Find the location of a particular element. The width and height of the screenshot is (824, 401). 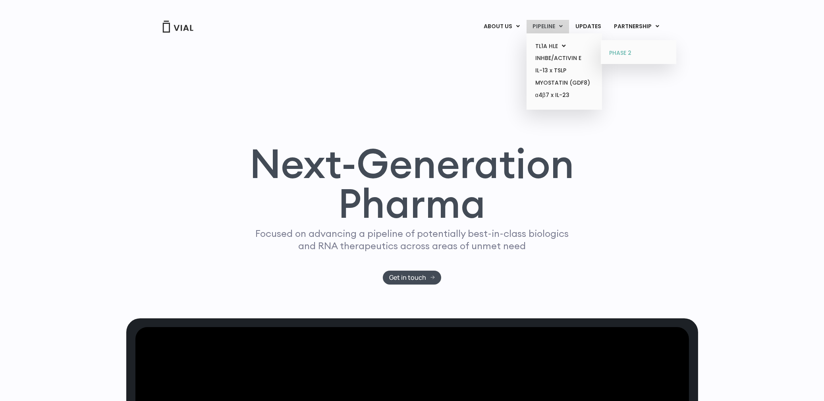

a: α4β7 x IL-23 is located at coordinates (564, 95).